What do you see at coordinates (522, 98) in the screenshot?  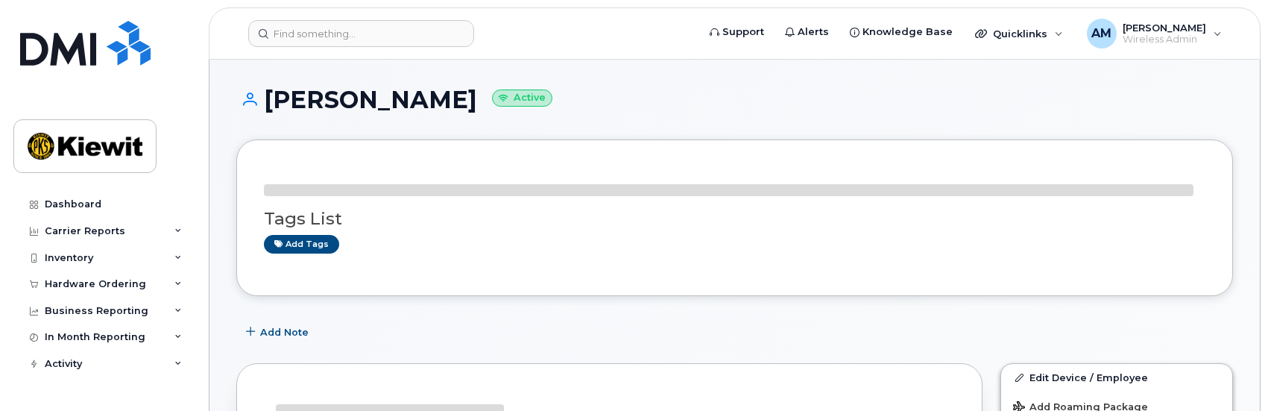 I see `small: Active` at bounding box center [522, 98].